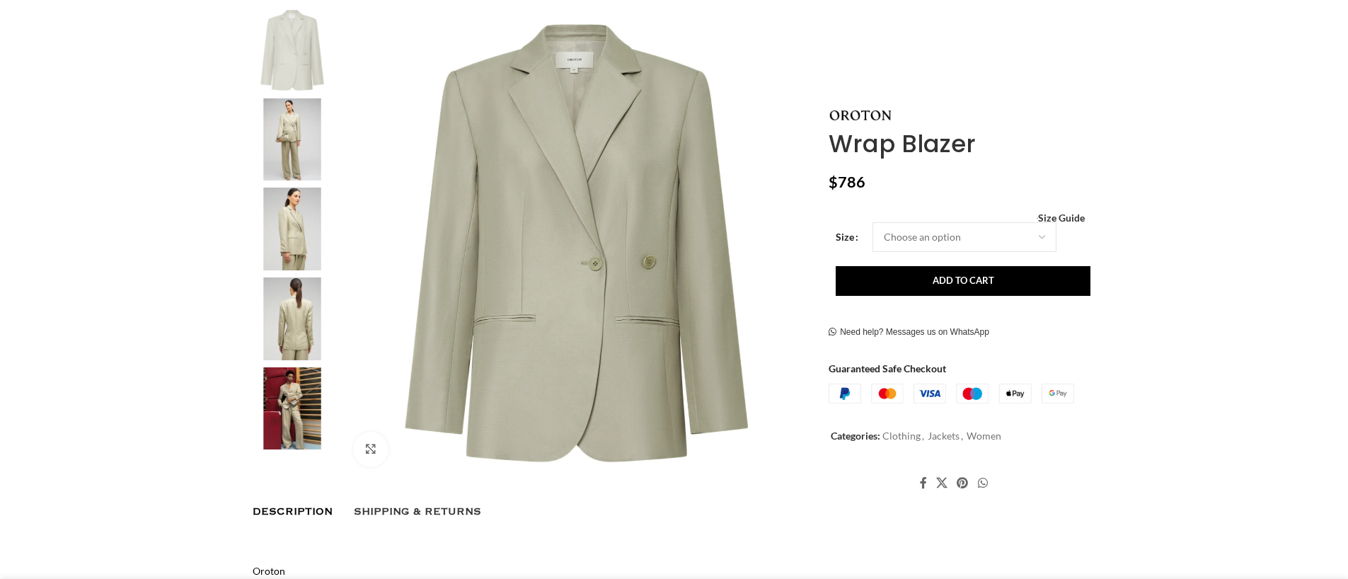 The image size is (1348, 579). I want to click on a: Oroton, so click(269, 571).